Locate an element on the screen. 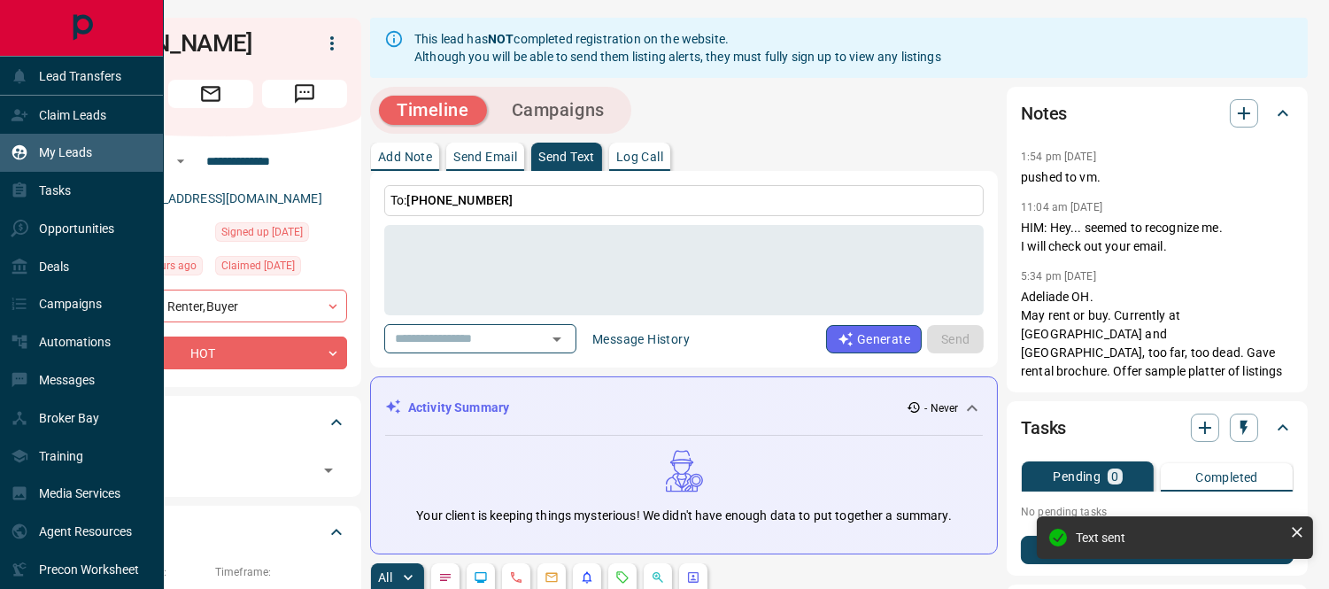 The height and width of the screenshot is (589, 1329). p: Add Note is located at coordinates (405, 157).